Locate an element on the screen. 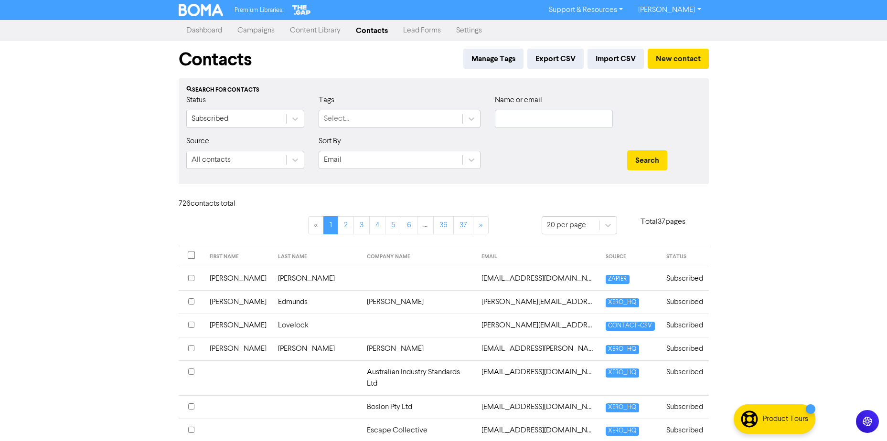  a: Page 3 is located at coordinates (362, 225).